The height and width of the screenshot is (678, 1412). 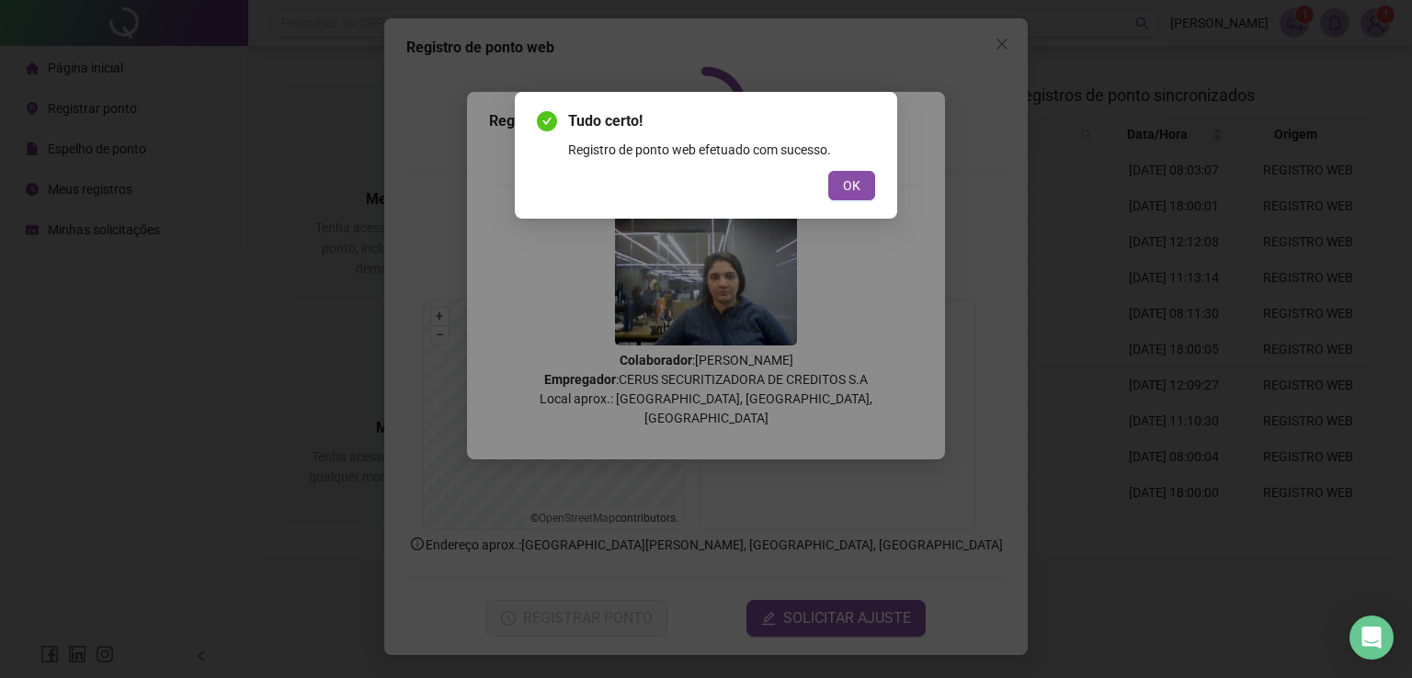 I want to click on div: Open Intercom Messenger, so click(x=1372, y=638).